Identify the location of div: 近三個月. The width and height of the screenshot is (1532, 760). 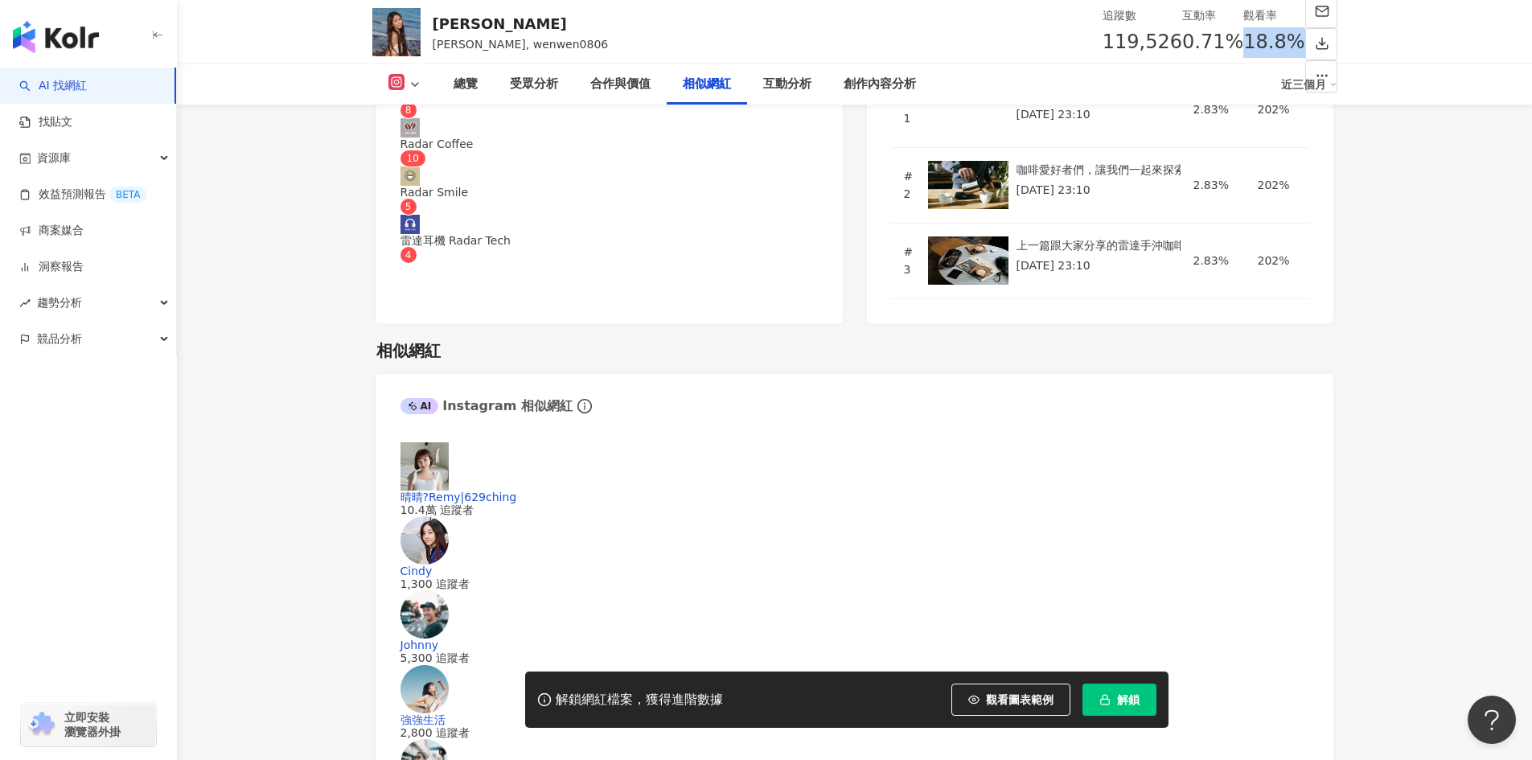
(1309, 84).